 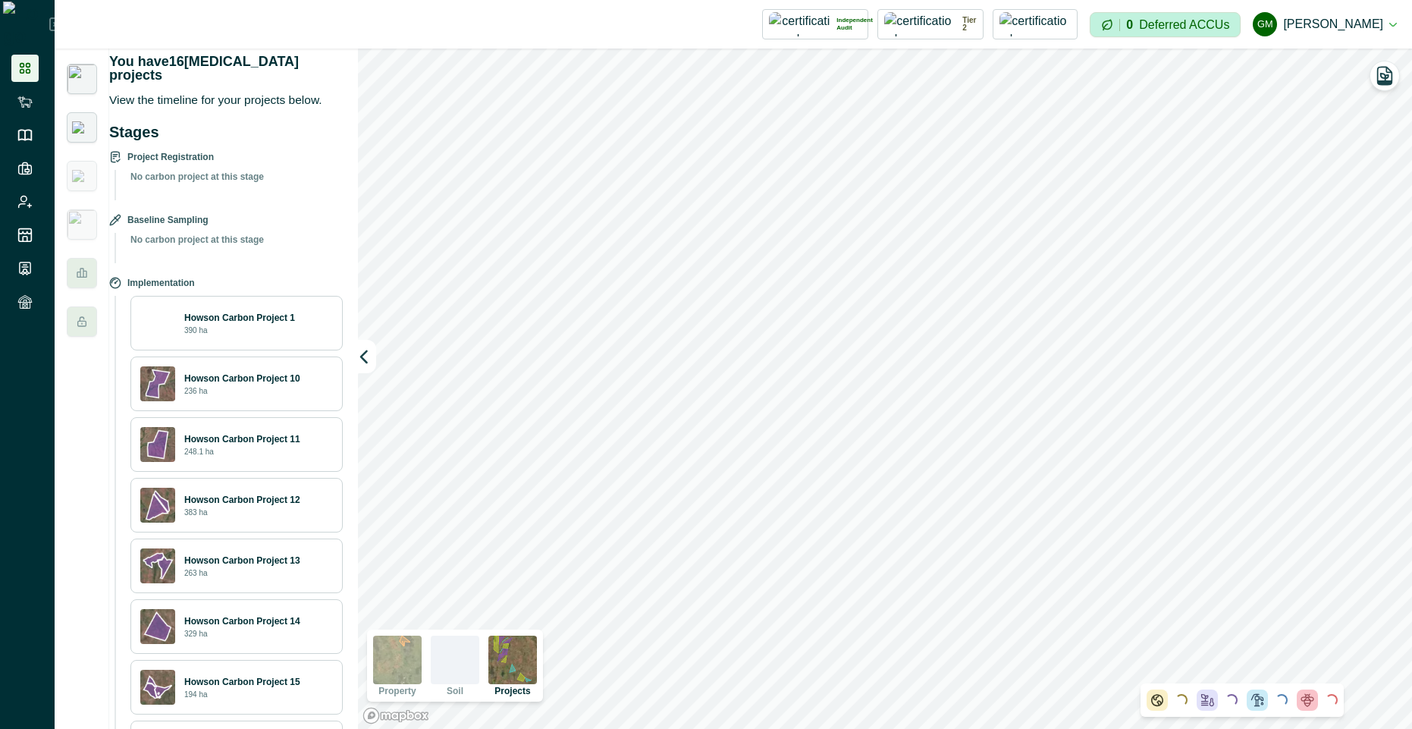 What do you see at coordinates (242, 560) in the screenshot?
I see `p: Howson Carbon Project 13` at bounding box center [242, 560].